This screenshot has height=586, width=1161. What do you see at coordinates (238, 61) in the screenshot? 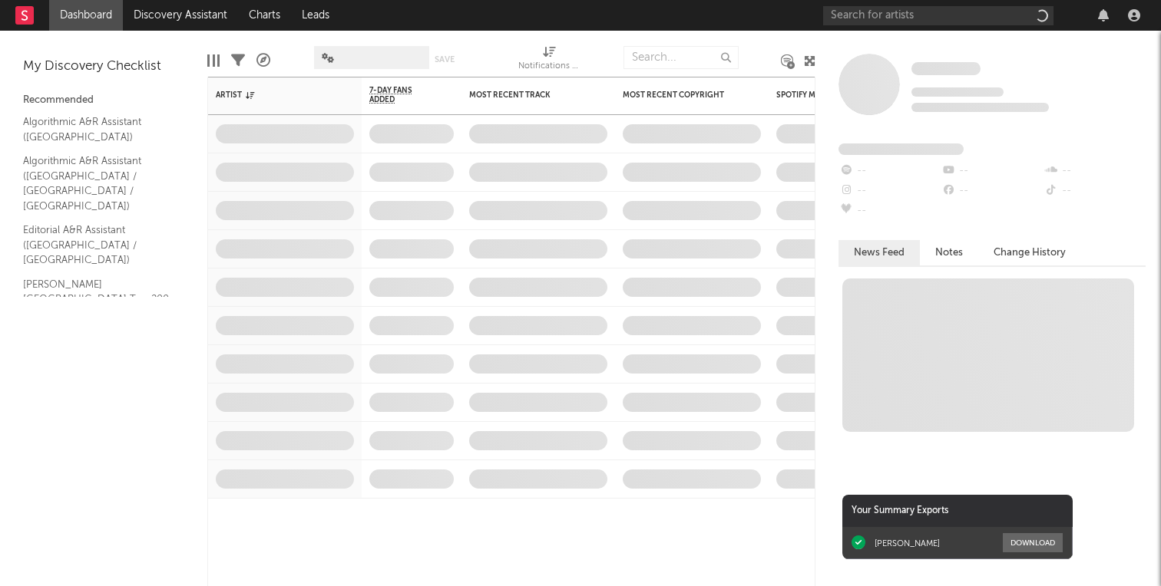
I see `div: Filters` at bounding box center [238, 61].